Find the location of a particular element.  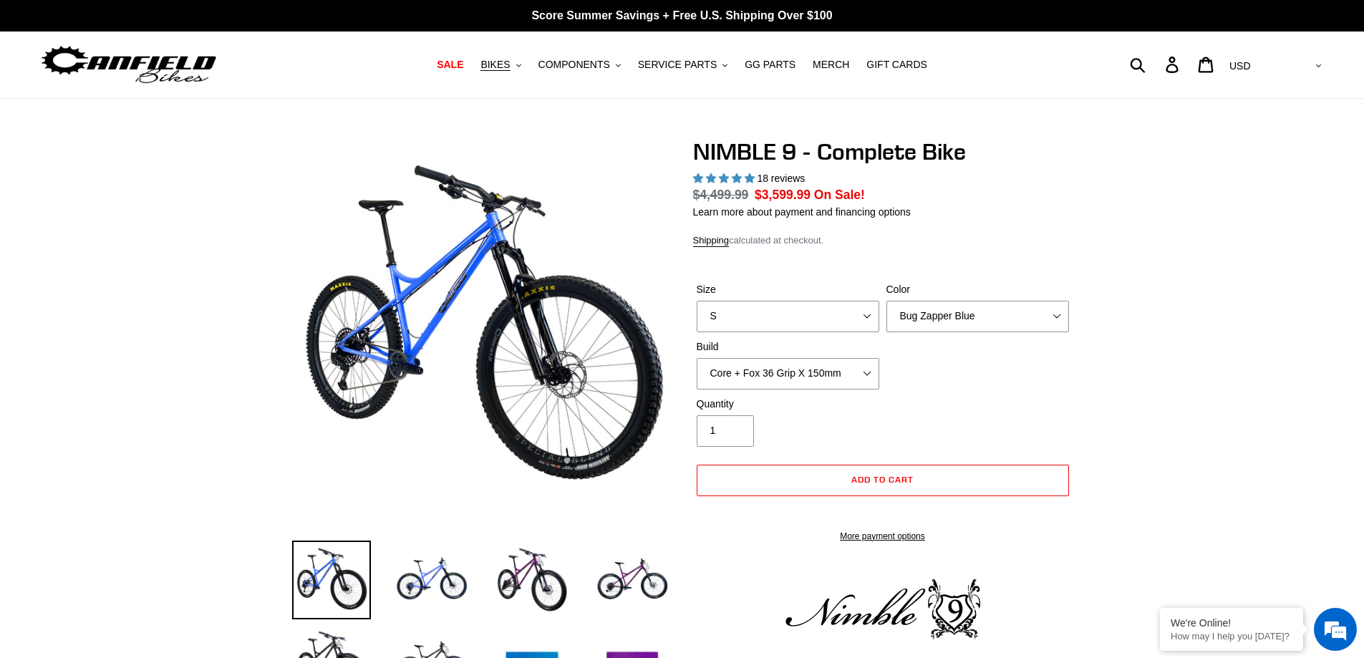

span: 18 reviews is located at coordinates (780, 178).